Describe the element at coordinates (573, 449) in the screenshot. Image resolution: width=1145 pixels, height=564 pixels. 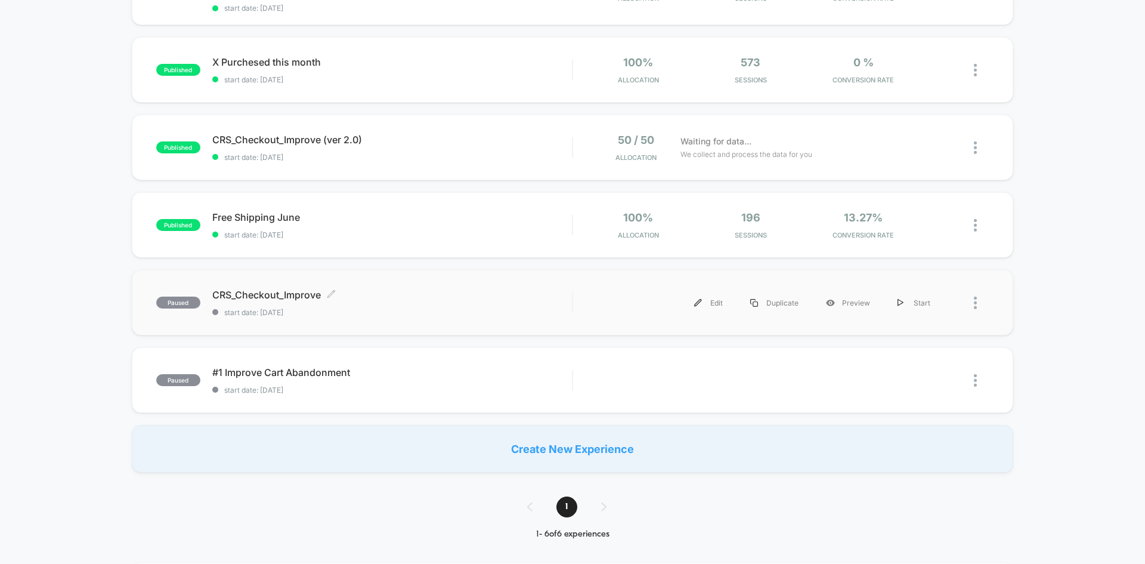
I see `div: Create New Experience` at that location.